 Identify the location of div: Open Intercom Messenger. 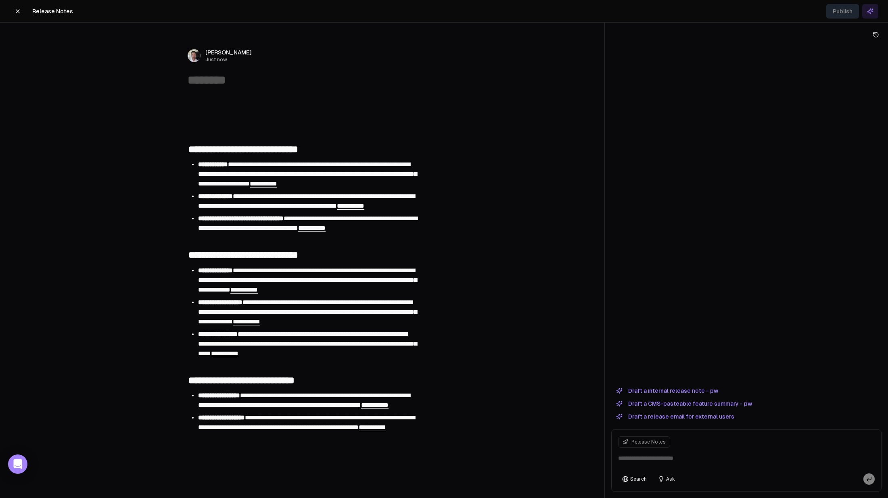
(18, 464).